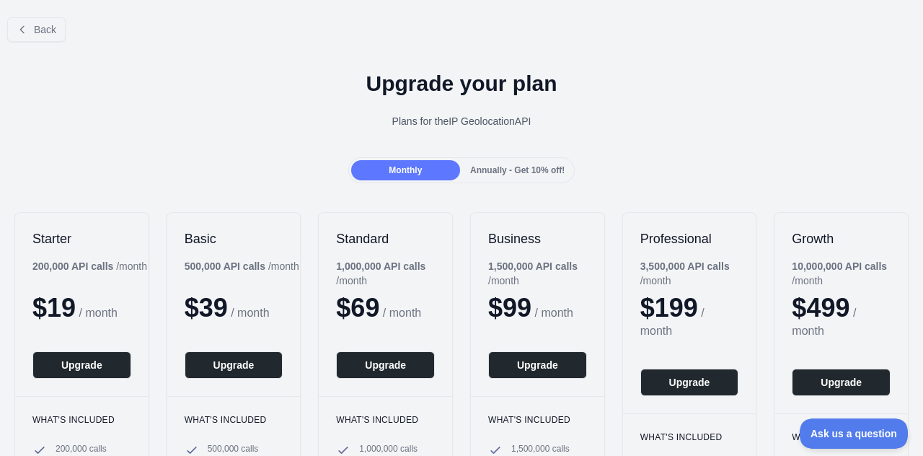 The image size is (923, 456). I want to click on span: $ 499, so click(820, 307).